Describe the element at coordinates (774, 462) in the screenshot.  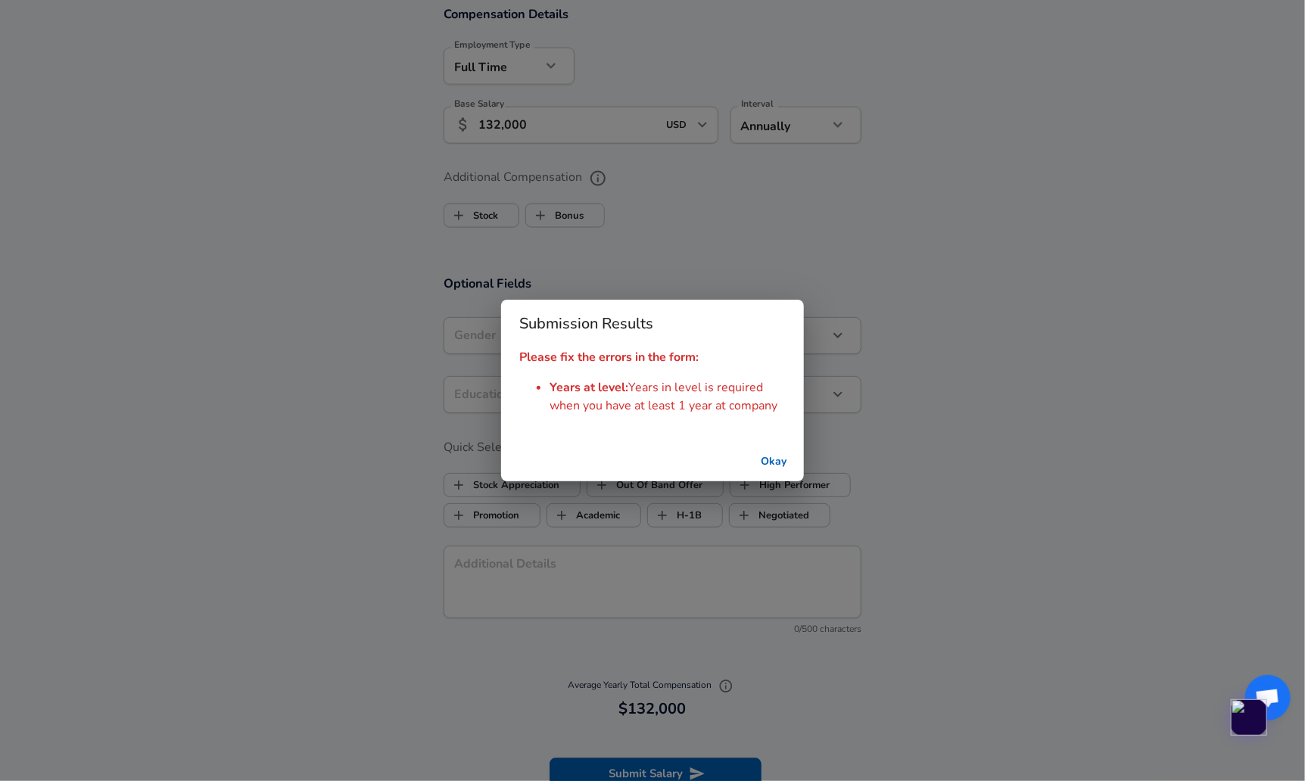
I see `button: successful-submission-button` at that location.